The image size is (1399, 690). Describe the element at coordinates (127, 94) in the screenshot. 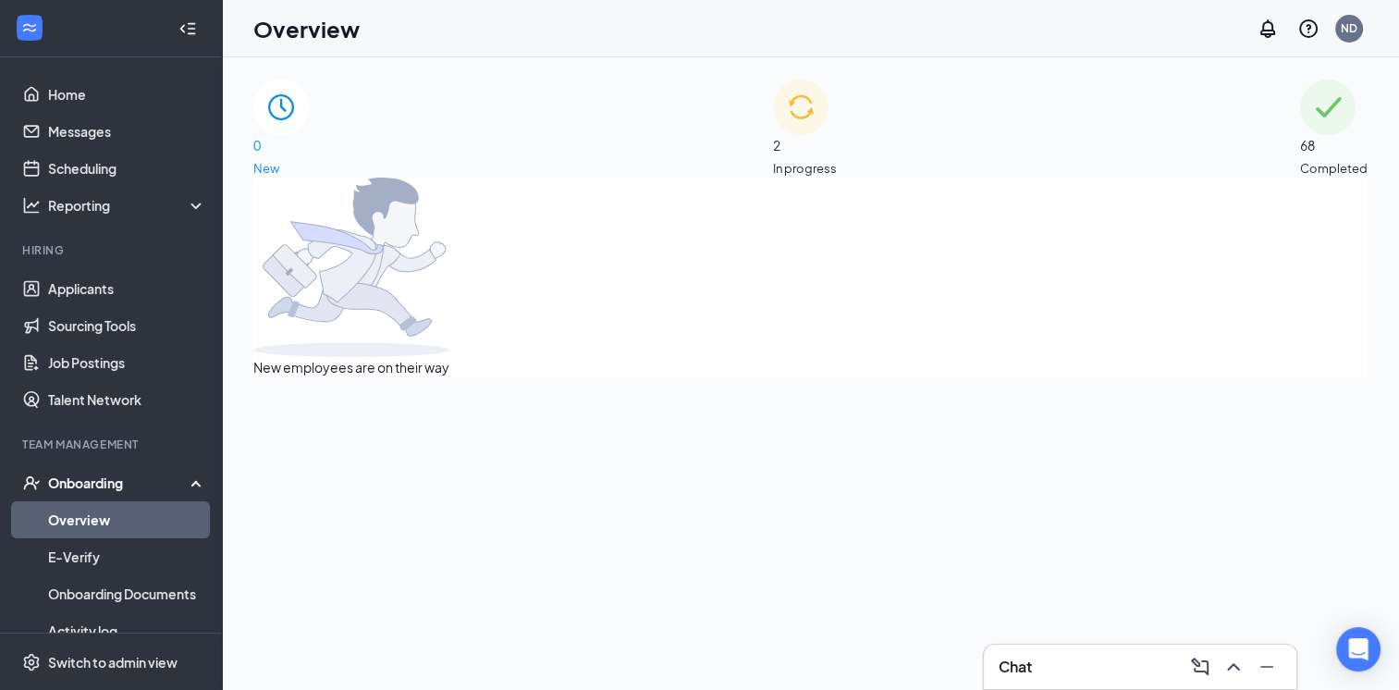

I see `a: Home` at that location.